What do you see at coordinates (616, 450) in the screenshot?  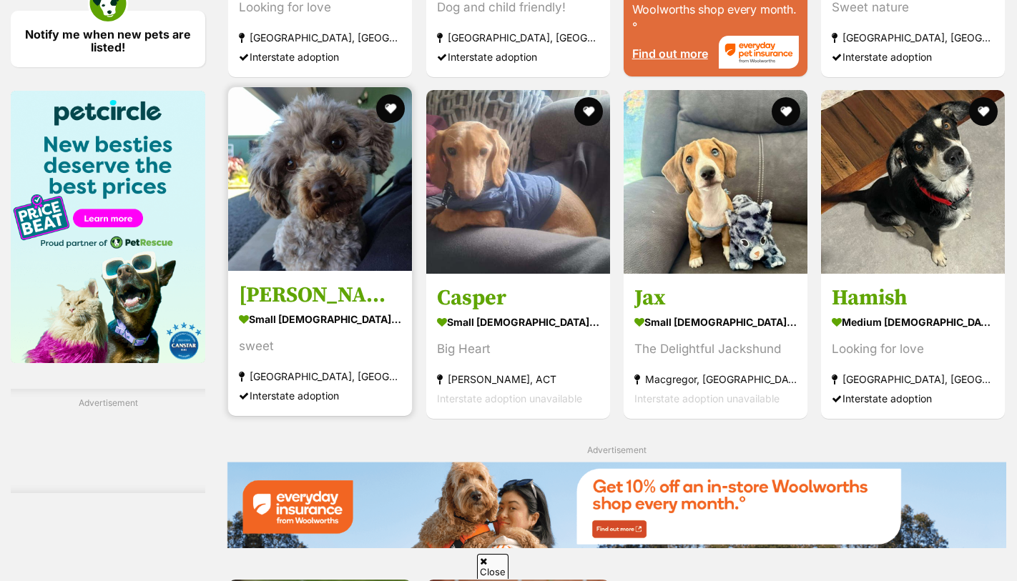 I see `span: Advertisement` at bounding box center [616, 450].